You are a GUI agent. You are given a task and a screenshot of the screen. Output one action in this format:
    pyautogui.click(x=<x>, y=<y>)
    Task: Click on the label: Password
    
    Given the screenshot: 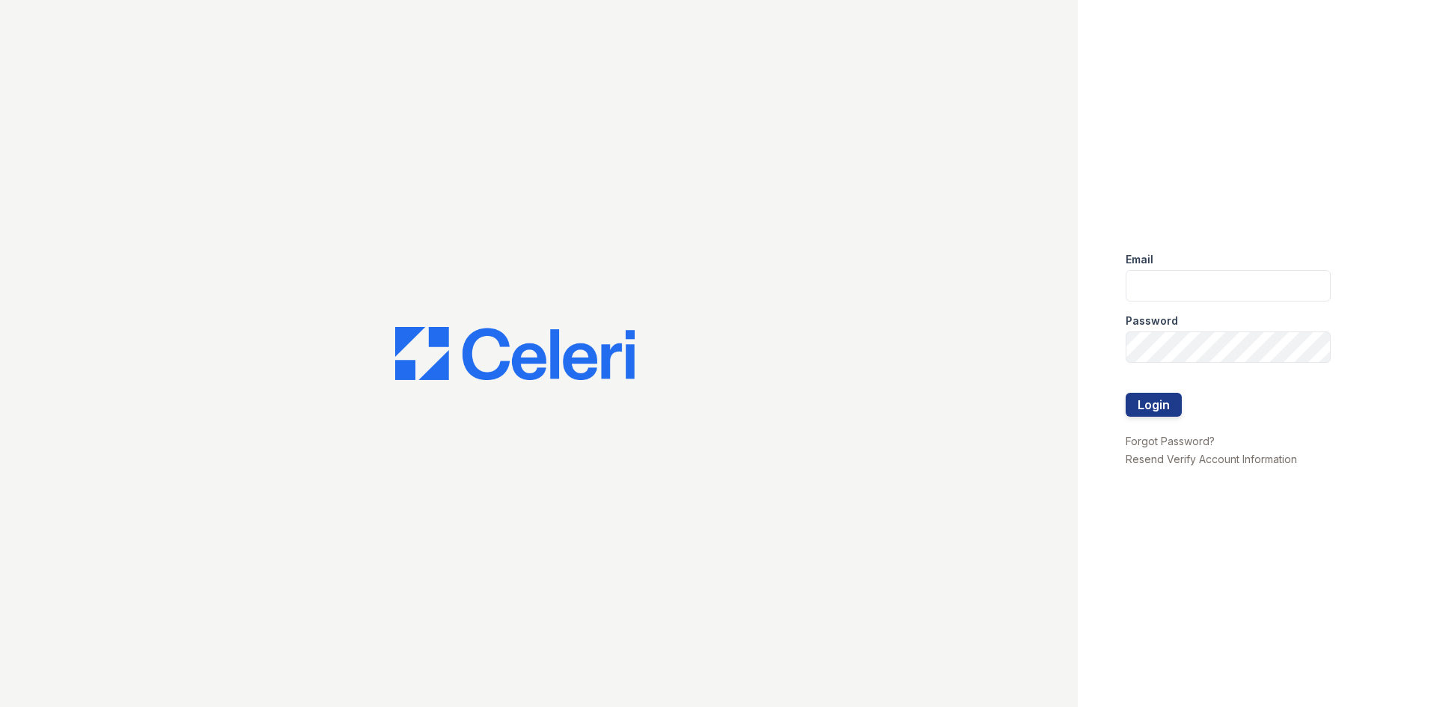 What is the action you would take?
    pyautogui.click(x=1152, y=321)
    